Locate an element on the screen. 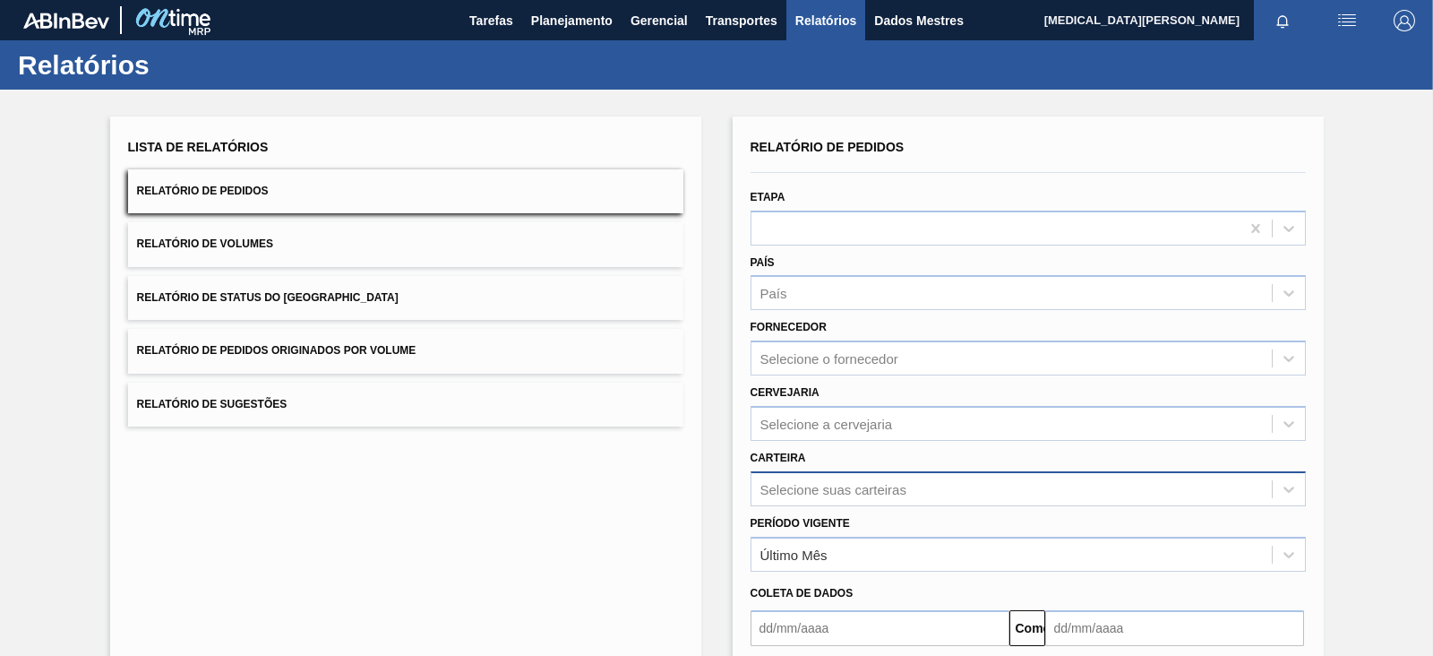 This screenshot has height=656, width=1433. button: Relatório de Sugestões is located at coordinates (406, 404).